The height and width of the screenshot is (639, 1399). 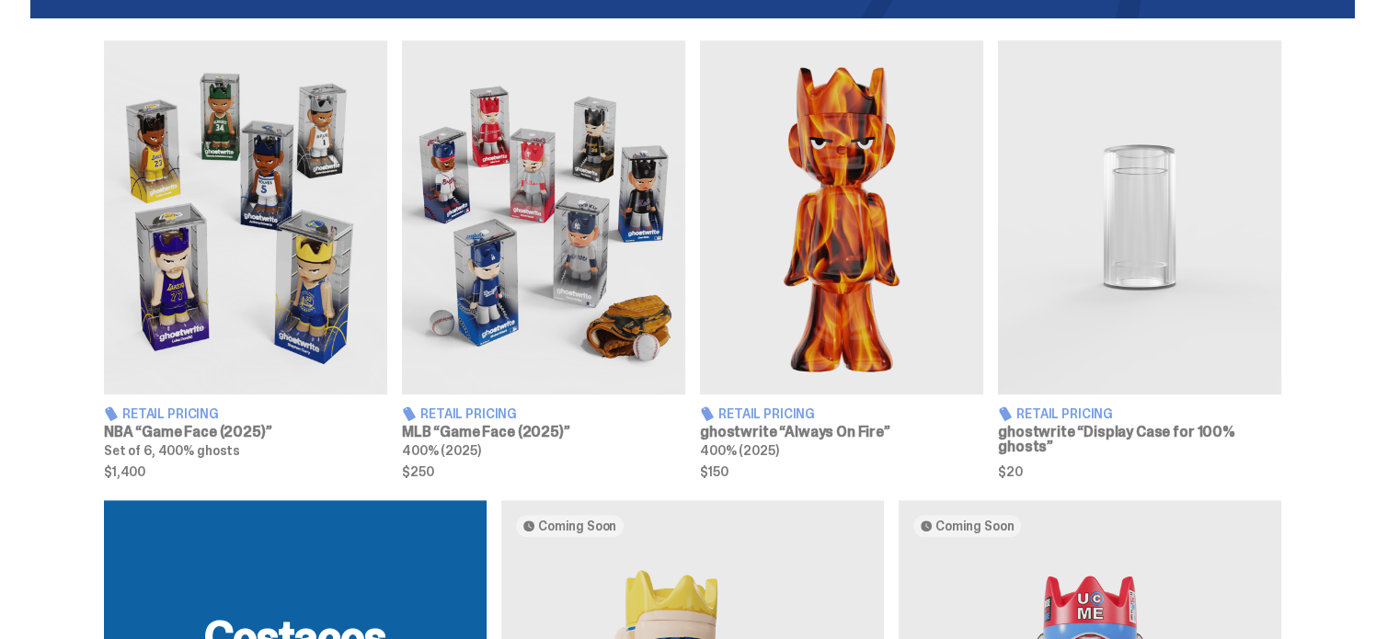 What do you see at coordinates (246, 472) in the screenshot?
I see `span: $1,400` at bounding box center [246, 472].